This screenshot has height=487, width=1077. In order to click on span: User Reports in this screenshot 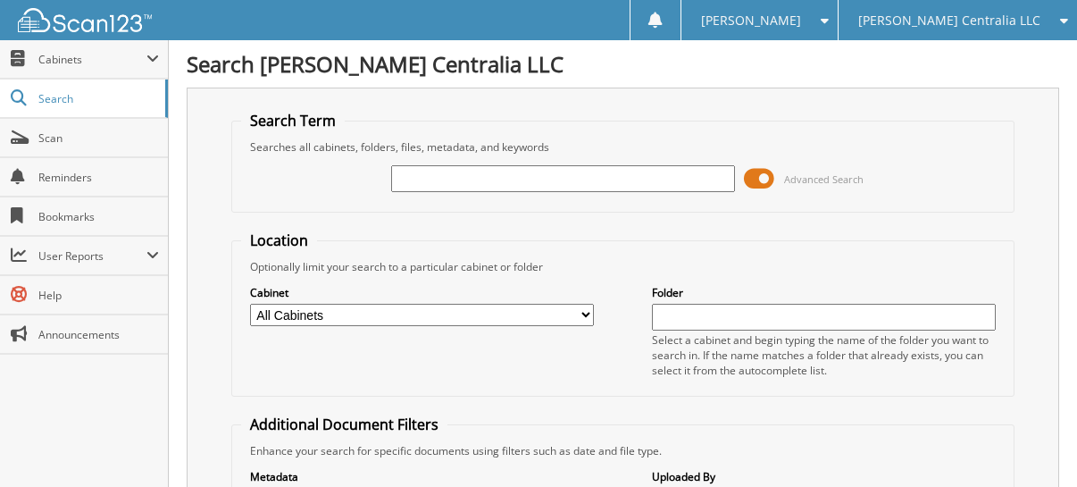, I will do `click(92, 255)`.